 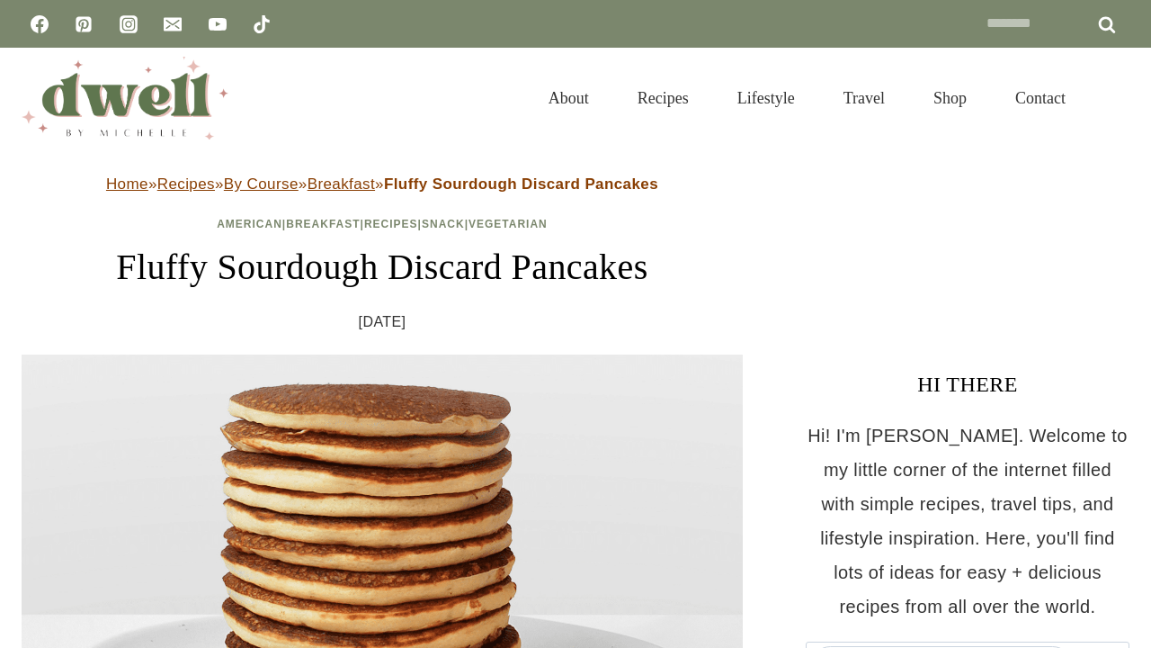 What do you see at coordinates (129, 24) in the screenshot?
I see `a: Instagram` at bounding box center [129, 24].